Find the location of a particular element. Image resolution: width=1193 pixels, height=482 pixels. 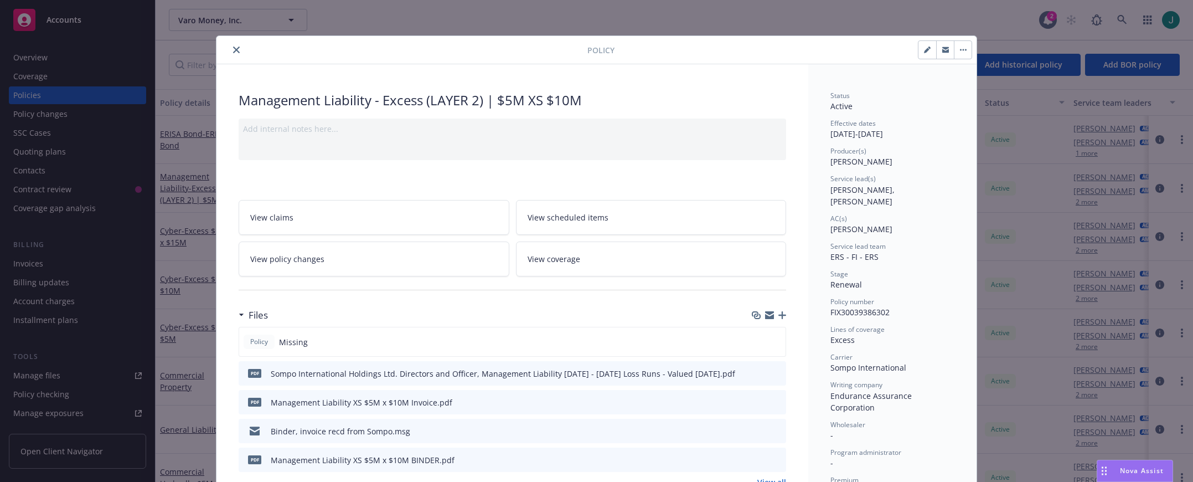

span: Producer(s) is located at coordinates (848, 151).